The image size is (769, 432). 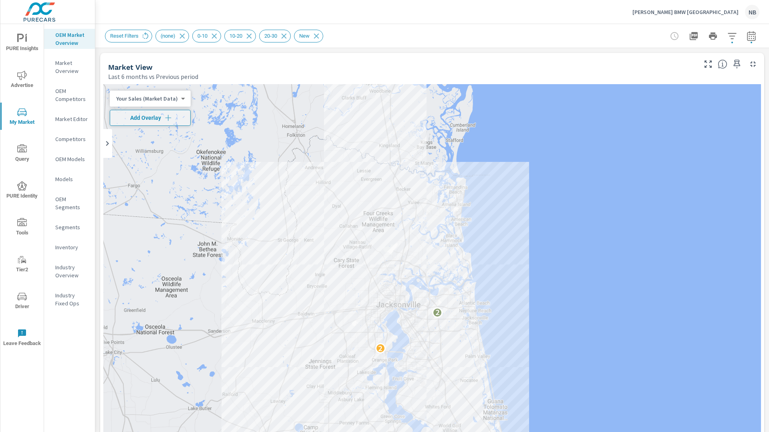 I want to click on span: 10-20, so click(x=236, y=36).